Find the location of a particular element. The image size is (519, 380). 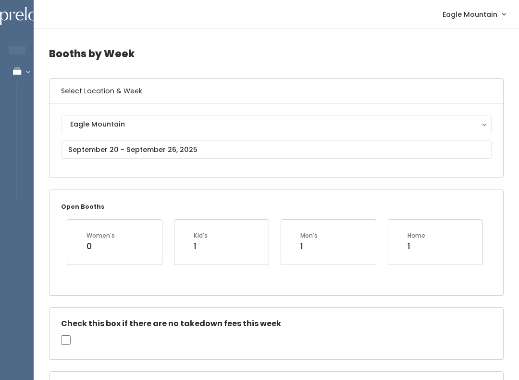

h6: Select Location & Week is located at coordinates (276, 91).